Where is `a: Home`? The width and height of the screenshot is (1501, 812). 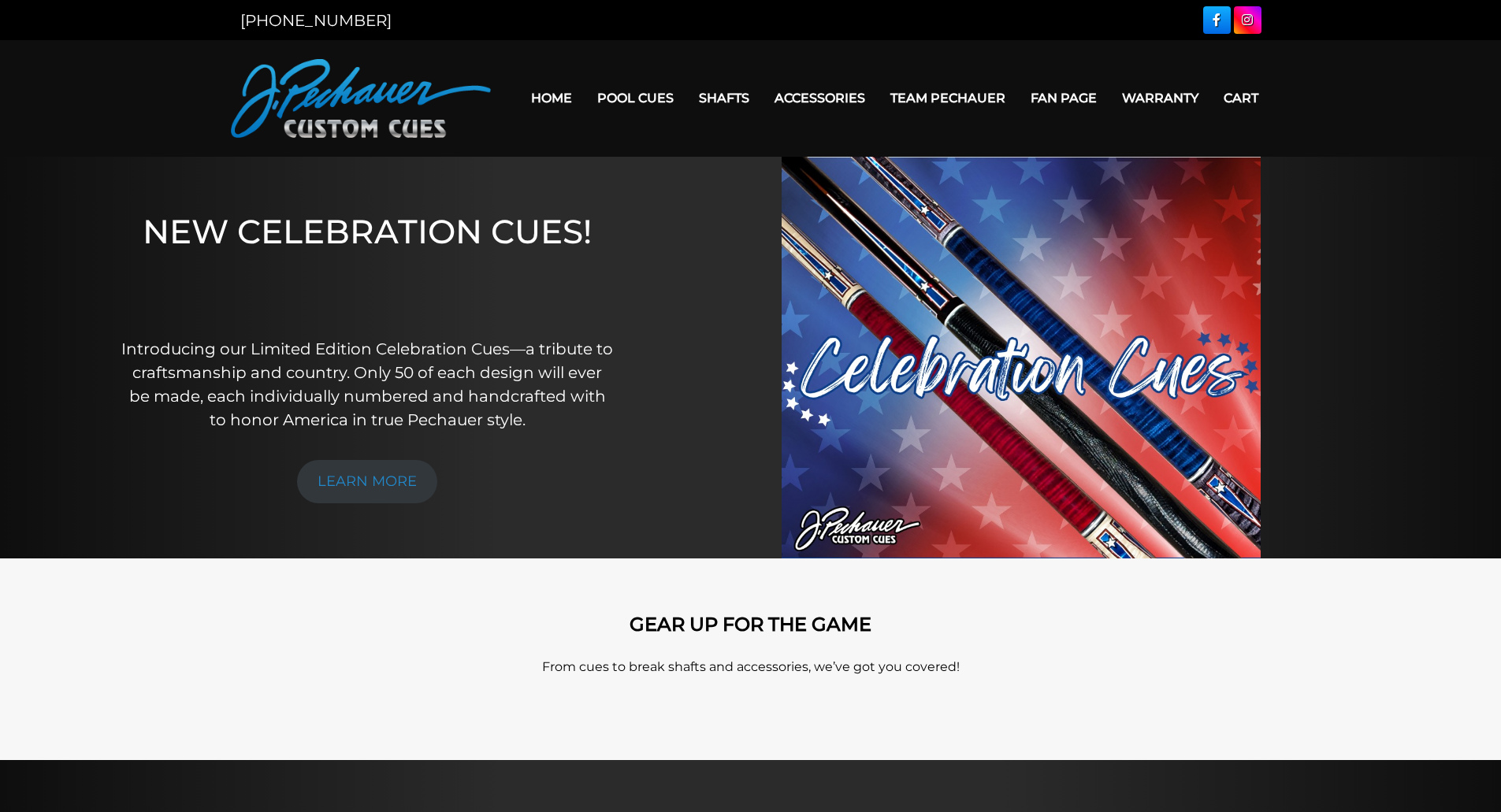
a: Home is located at coordinates (552, 98).